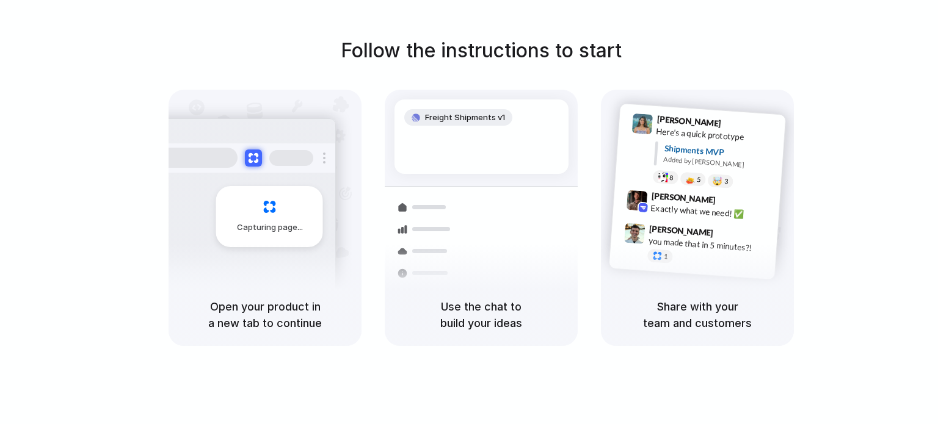 The width and height of the screenshot is (938, 424). I want to click on div: Exactly what we need! ✅, so click(711, 212).